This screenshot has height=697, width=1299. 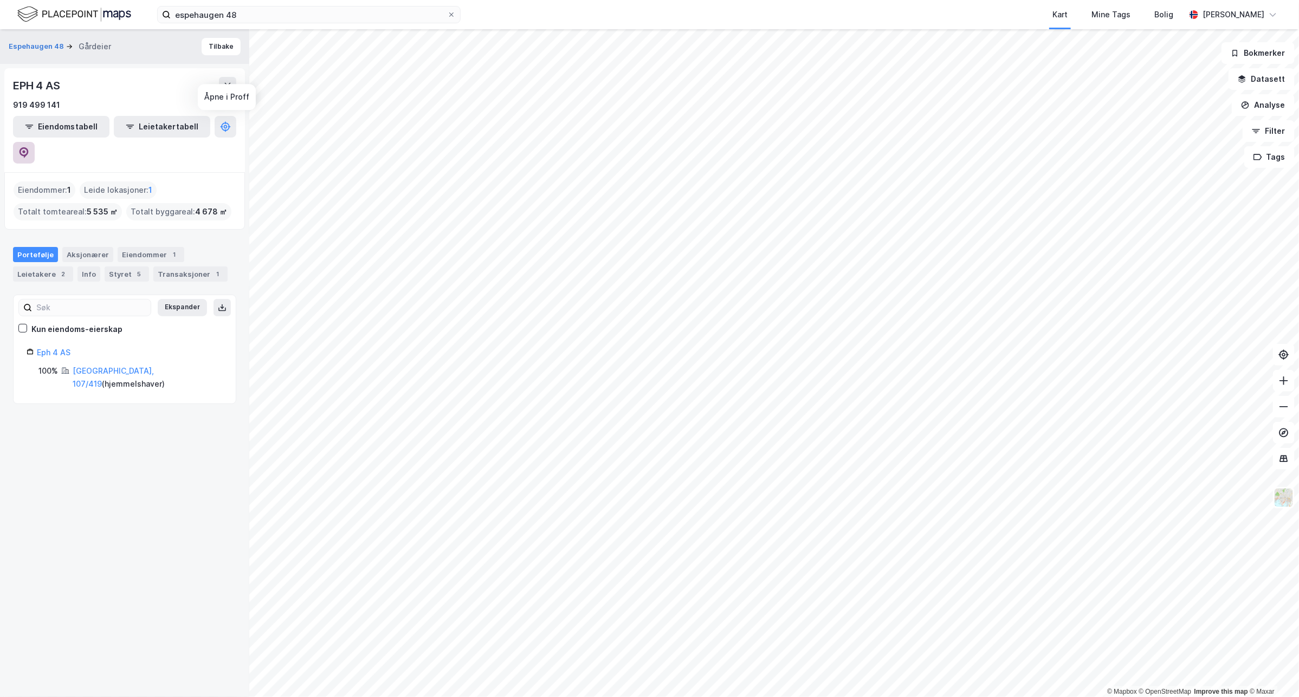 What do you see at coordinates (68, 212) in the screenshot?
I see `div: Totalt tomteareal :` at bounding box center [68, 212].